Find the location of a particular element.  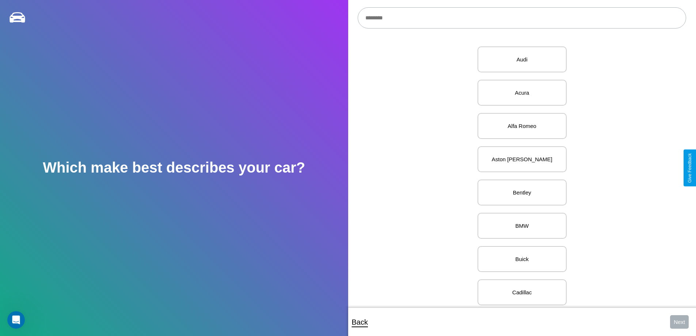

p: Back is located at coordinates (360, 322).